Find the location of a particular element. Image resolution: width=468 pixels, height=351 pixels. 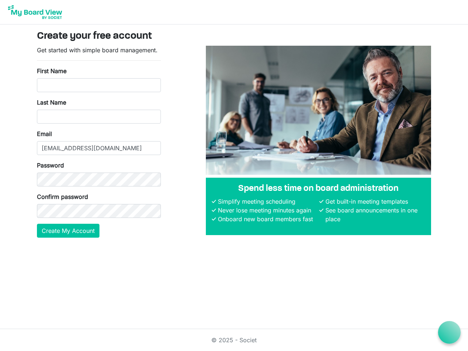

li: Onboard new board members fast is located at coordinates (267, 219).